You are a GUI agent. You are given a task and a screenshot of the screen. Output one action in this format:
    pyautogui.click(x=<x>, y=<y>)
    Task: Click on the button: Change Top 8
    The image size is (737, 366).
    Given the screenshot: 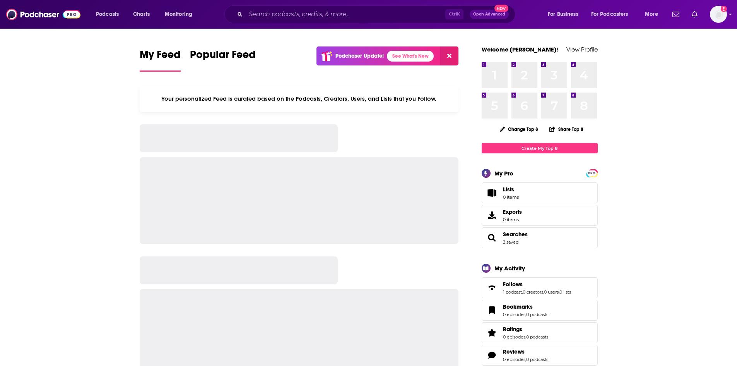 What is the action you would take?
    pyautogui.click(x=519, y=129)
    